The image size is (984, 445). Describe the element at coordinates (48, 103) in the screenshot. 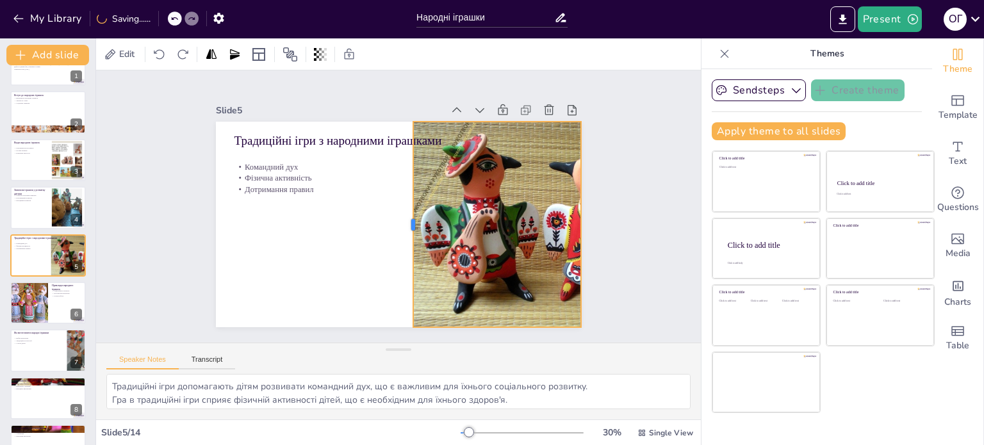

I see `p: Соціальні навички` at that location.